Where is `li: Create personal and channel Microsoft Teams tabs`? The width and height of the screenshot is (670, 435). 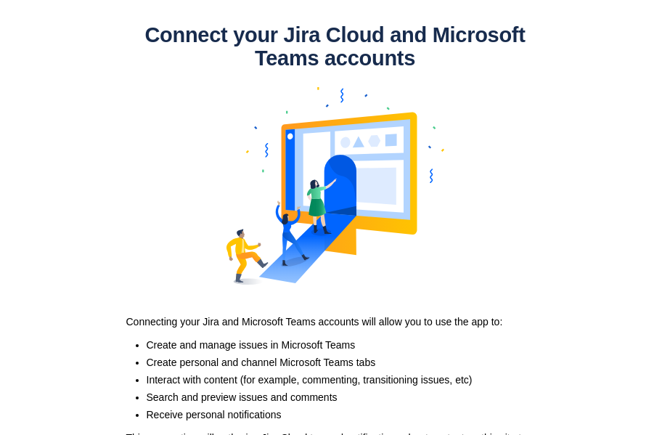 li: Create personal and channel Microsoft Teams tabs is located at coordinates (350, 362).